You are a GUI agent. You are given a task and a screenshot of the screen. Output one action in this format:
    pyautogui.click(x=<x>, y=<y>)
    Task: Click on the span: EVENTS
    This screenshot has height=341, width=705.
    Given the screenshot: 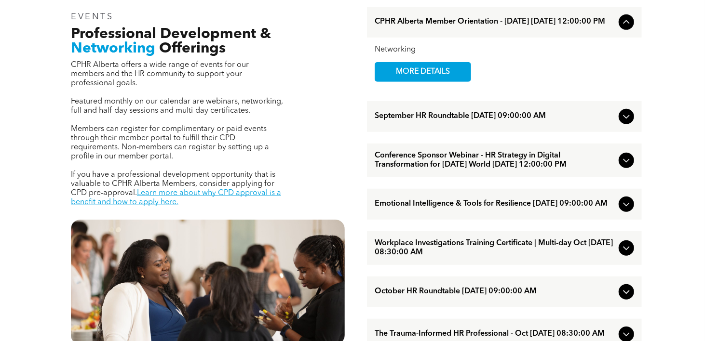 What is the action you would take?
    pyautogui.click(x=92, y=17)
    